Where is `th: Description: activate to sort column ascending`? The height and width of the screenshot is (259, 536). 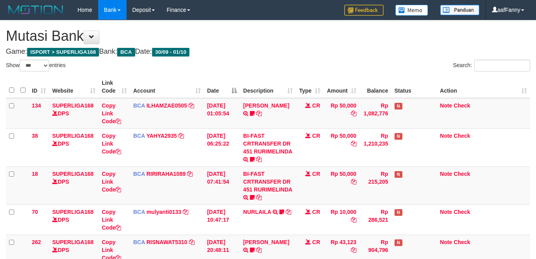
th: Description: activate to sort column ascending is located at coordinates (268, 87).